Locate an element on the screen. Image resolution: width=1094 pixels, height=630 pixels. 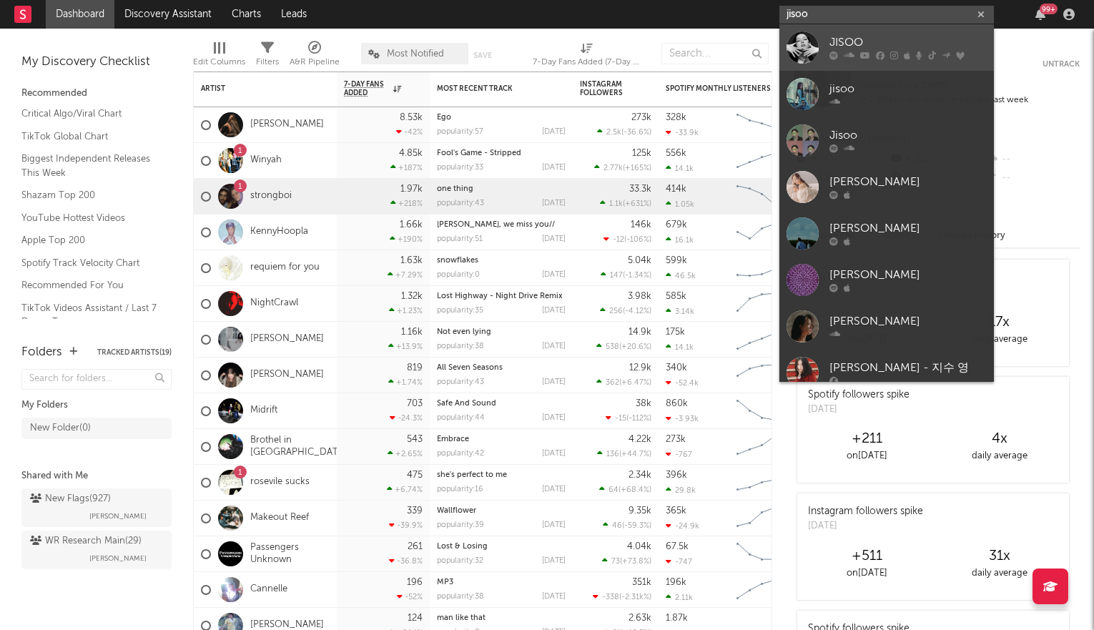
div: Spotify Monthly Listeners is located at coordinates (719, 89).